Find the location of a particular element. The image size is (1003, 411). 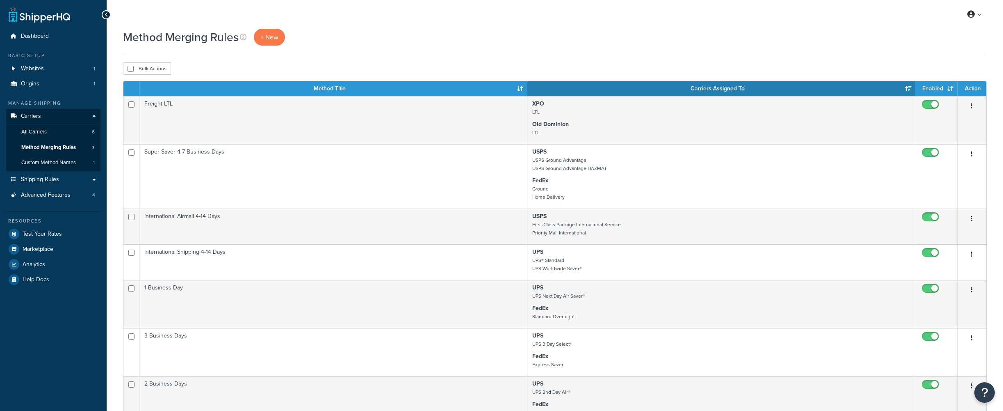

li: Test Your Rates is located at coordinates (53, 234).